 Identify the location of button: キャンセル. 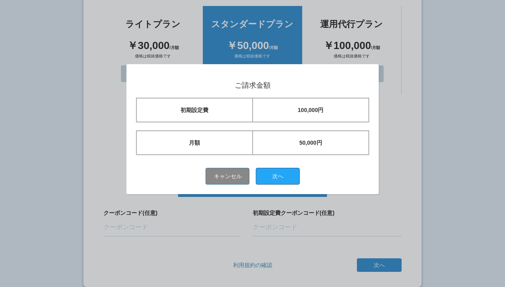
(228, 176).